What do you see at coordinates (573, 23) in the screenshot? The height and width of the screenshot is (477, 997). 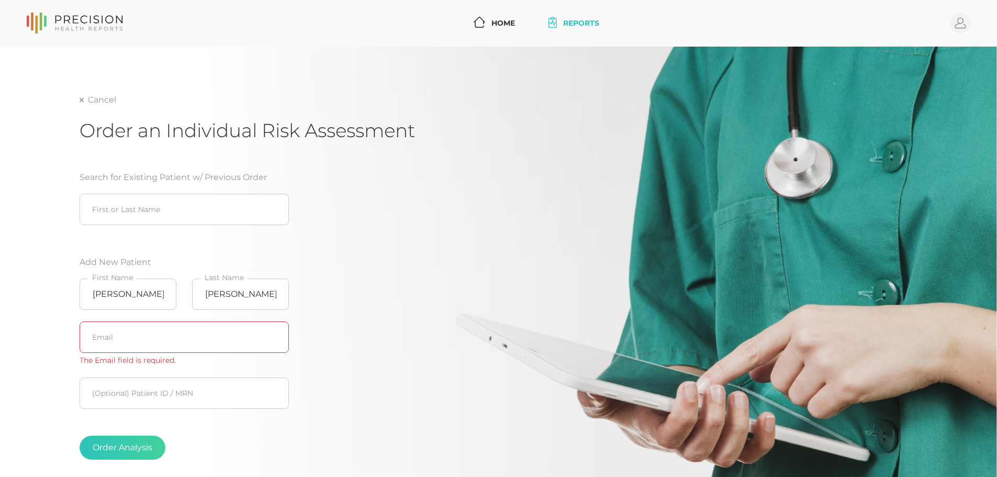 I see `a: Reports` at bounding box center [573, 23].